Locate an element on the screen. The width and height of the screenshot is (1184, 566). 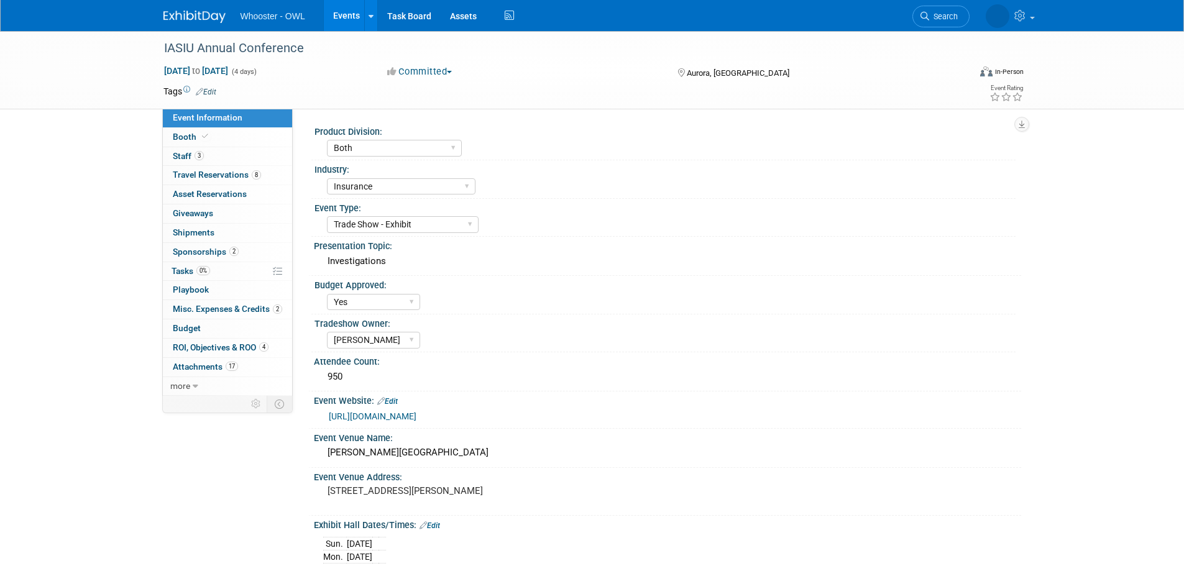
span: Playbook is located at coordinates (191, 290).